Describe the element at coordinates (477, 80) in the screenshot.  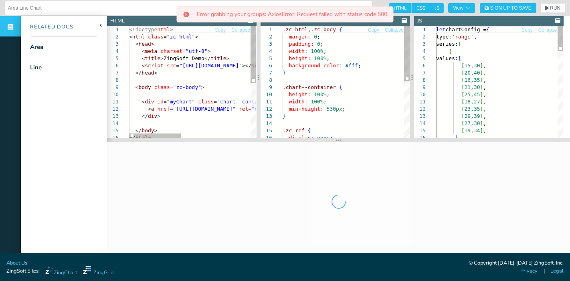
I see `span: 35` at that location.